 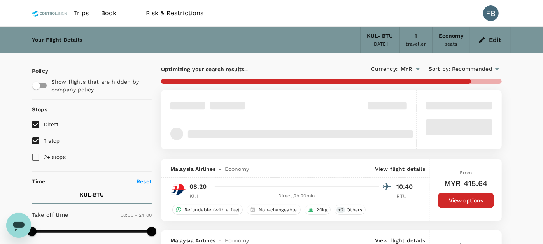 What do you see at coordinates (237, 169) in the screenshot?
I see `span: Economy` at bounding box center [237, 169].